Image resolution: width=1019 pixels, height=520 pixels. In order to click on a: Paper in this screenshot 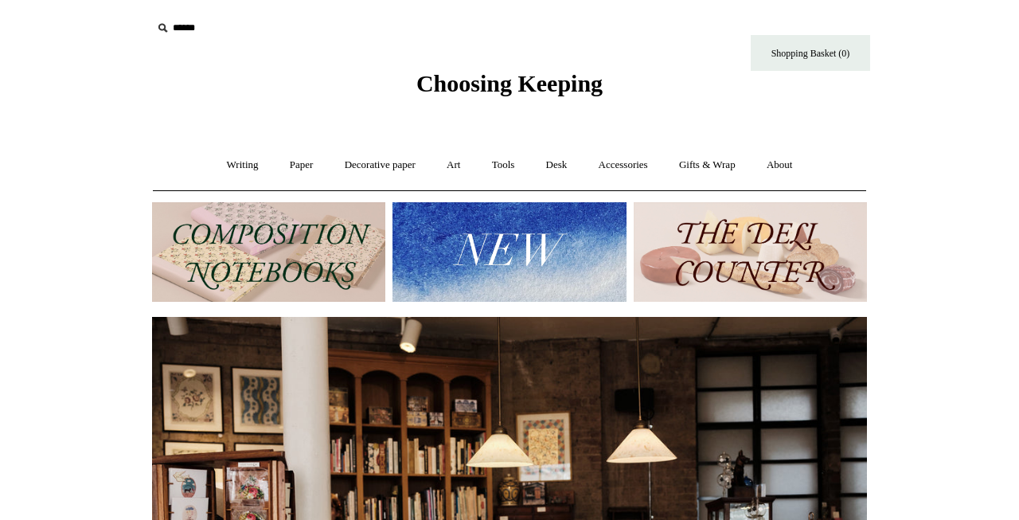, I will do `click(302, 165)`.